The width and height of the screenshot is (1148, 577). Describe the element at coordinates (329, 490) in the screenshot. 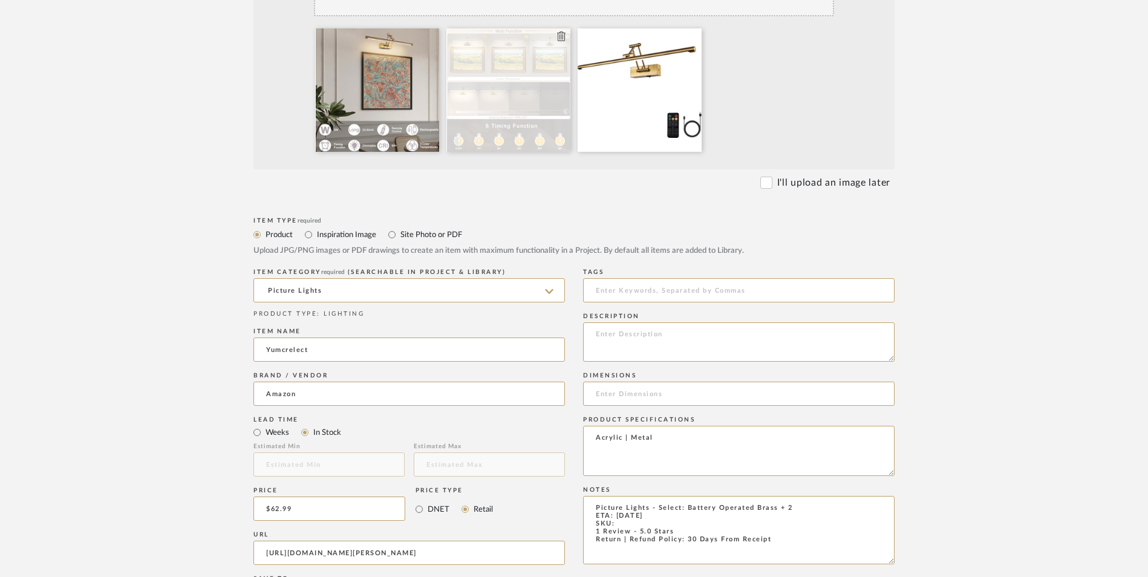

I see `div: Price` at that location.